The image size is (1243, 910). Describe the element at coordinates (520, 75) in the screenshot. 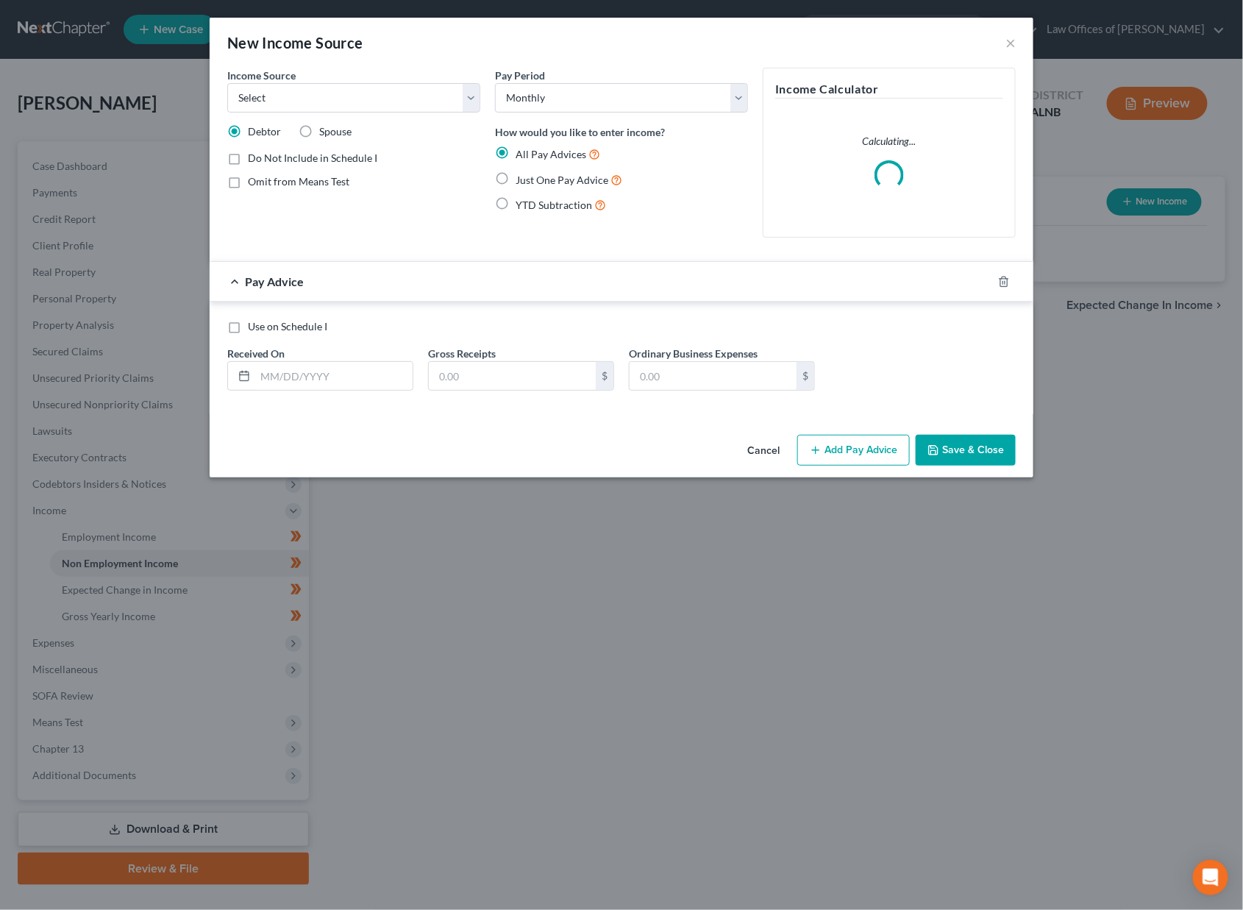

I see `label: Pay Period` at that location.